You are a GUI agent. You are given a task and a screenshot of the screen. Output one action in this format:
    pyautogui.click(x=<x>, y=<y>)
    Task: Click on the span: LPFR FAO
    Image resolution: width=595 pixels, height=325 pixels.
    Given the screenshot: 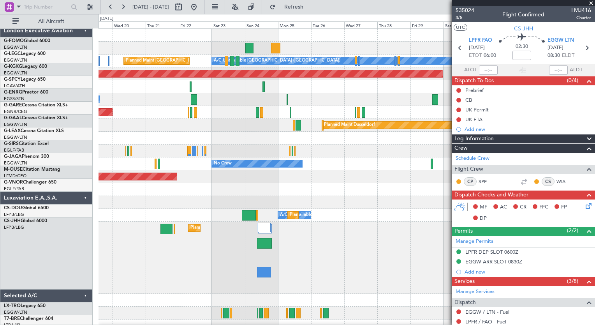 What is the action you would take?
    pyautogui.click(x=481, y=41)
    